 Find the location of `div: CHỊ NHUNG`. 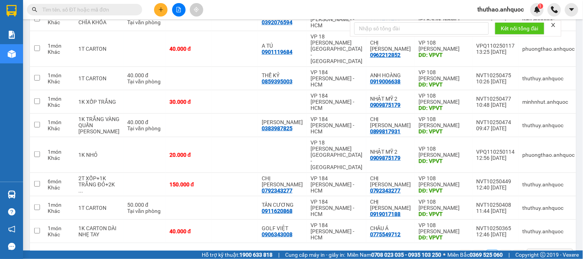

div: CHỊ NHUNG is located at coordinates (390, 205).